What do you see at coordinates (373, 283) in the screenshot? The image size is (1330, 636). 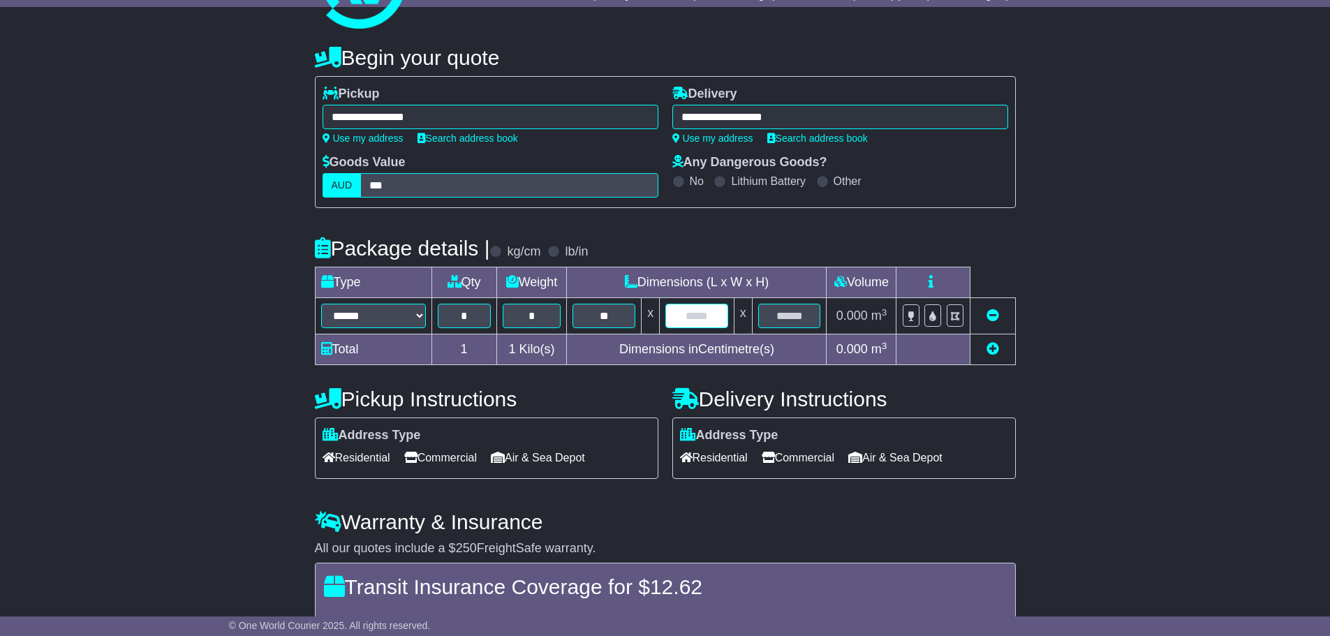 I see `td: Type` at bounding box center [373, 283].